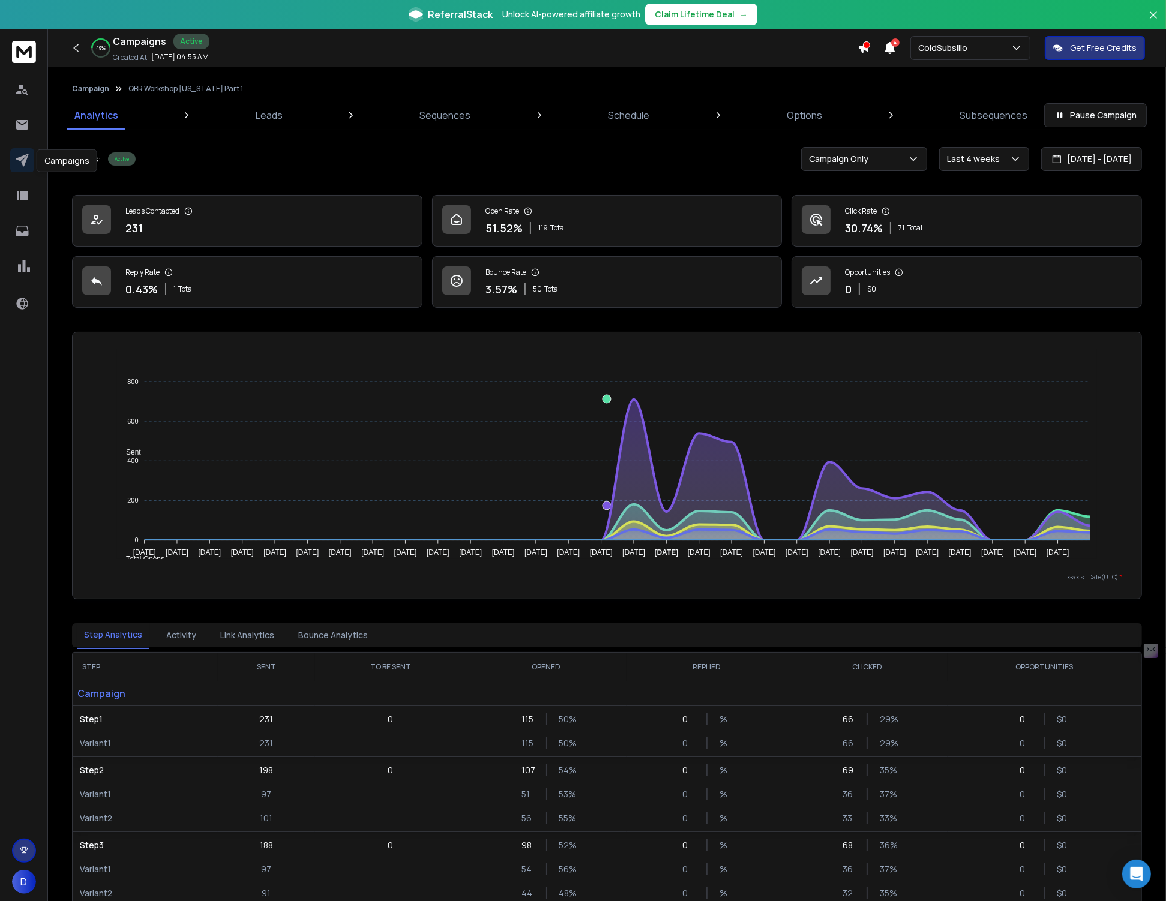 This screenshot has width=1166, height=901. Describe the element at coordinates (1103, 48) in the screenshot. I see `p: Get Free Credits` at that location.